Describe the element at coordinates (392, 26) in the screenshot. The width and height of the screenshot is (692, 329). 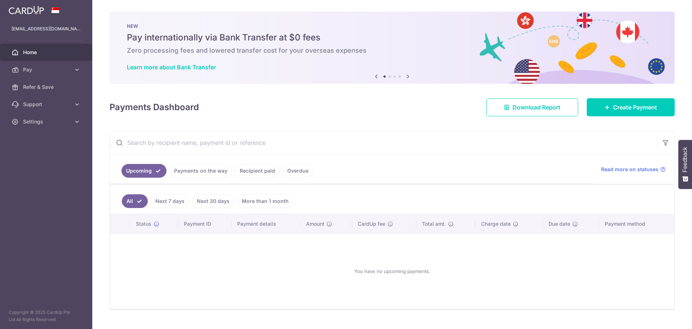
I see `p: NEW` at that location.